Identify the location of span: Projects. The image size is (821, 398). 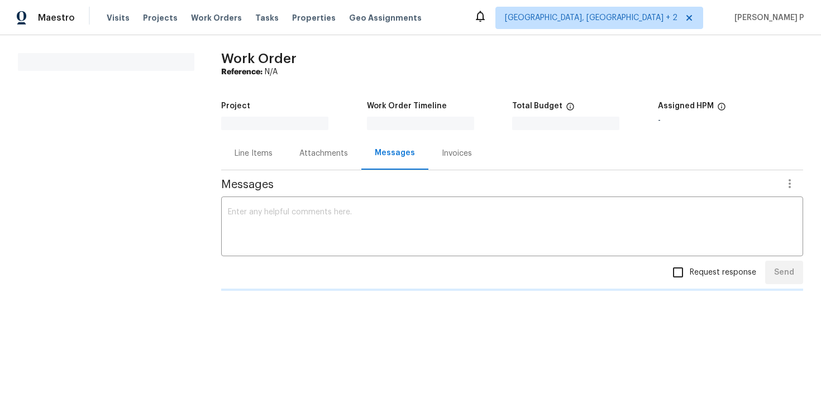
(160, 18).